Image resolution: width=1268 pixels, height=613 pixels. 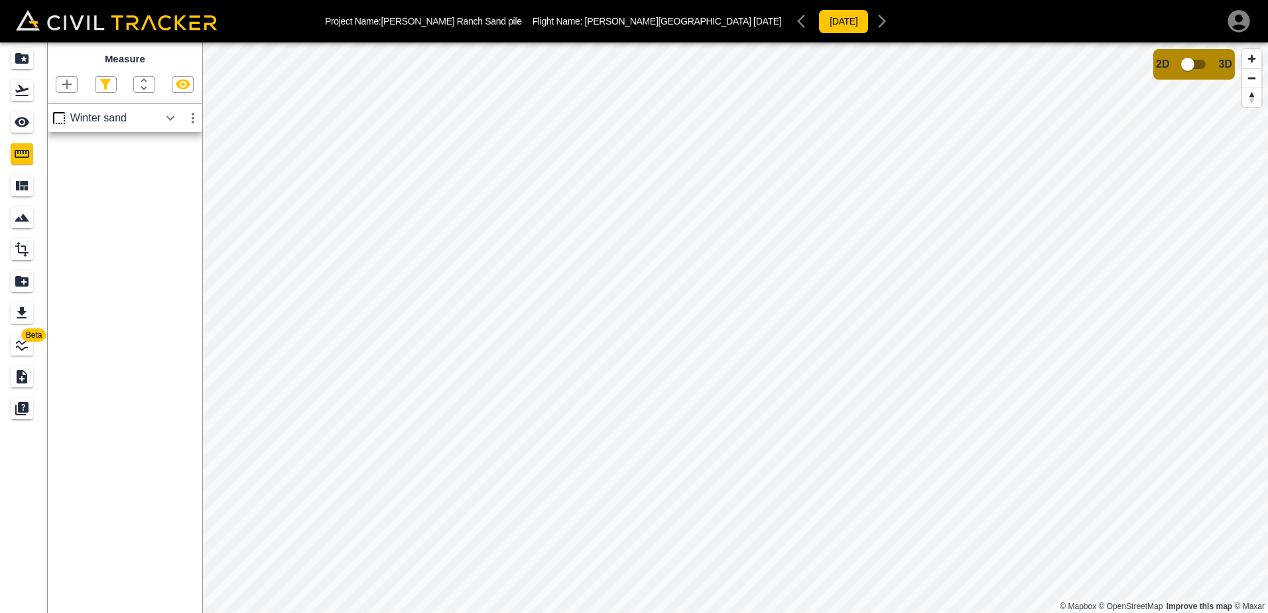 What do you see at coordinates (1162, 64) in the screenshot?
I see `span: 2D` at bounding box center [1162, 64].